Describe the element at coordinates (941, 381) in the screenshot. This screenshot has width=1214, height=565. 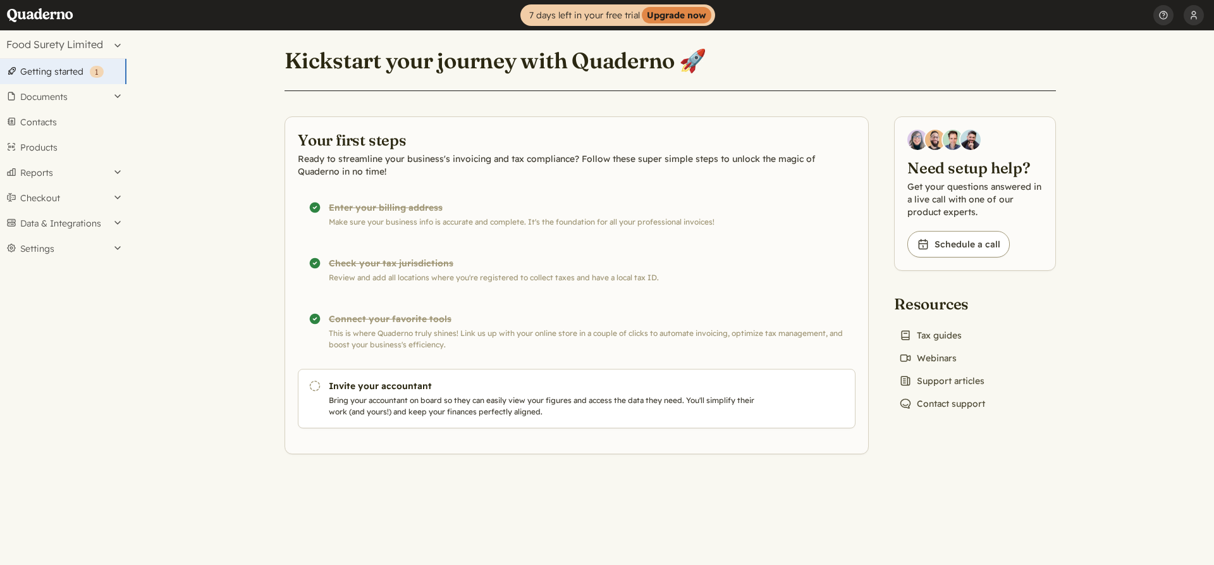
I see `a: Support articles` at that location.